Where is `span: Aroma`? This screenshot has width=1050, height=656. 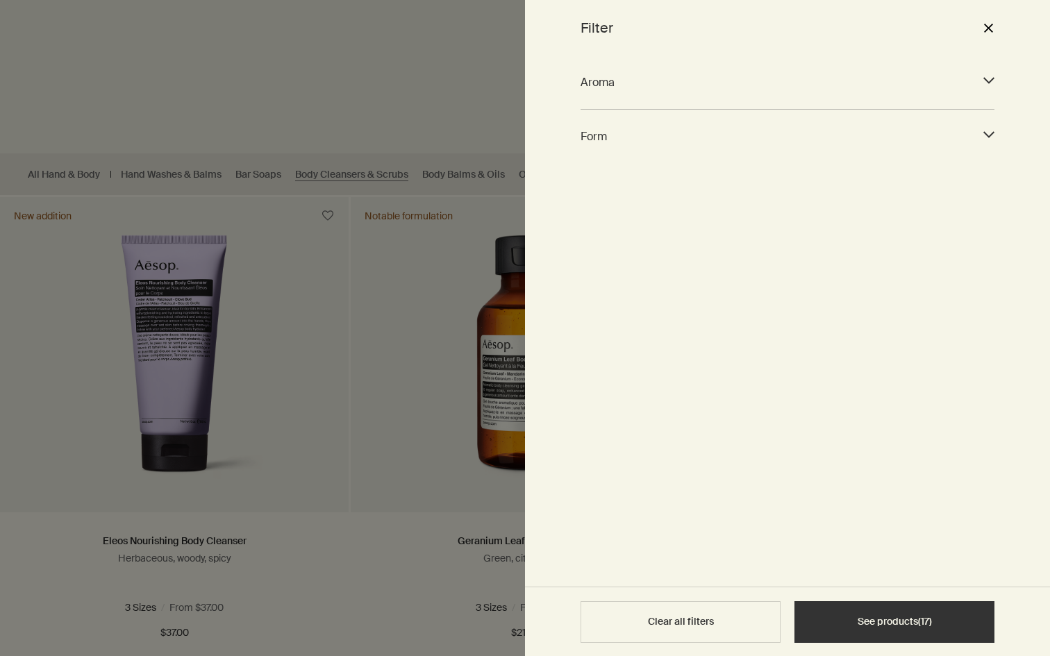 span: Aroma is located at coordinates (775, 82).